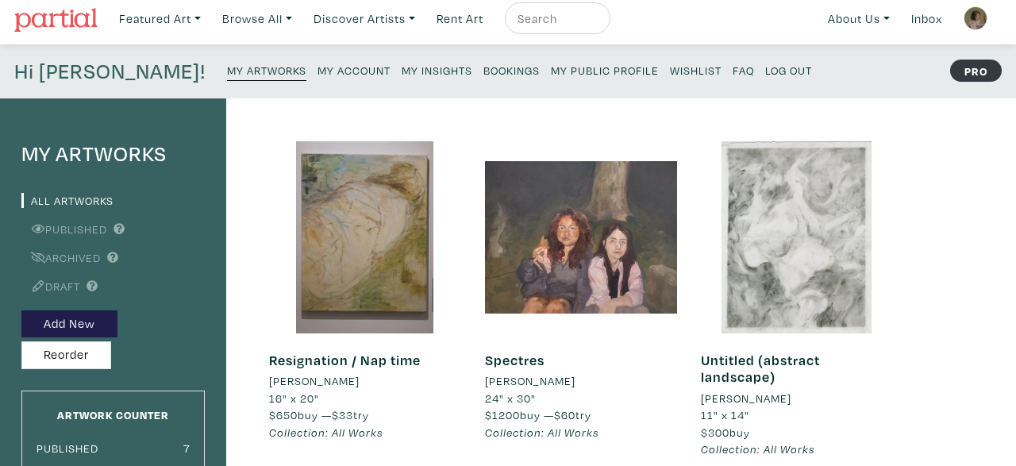  What do you see at coordinates (69, 324) in the screenshot?
I see `button: Add New` at bounding box center [69, 324].